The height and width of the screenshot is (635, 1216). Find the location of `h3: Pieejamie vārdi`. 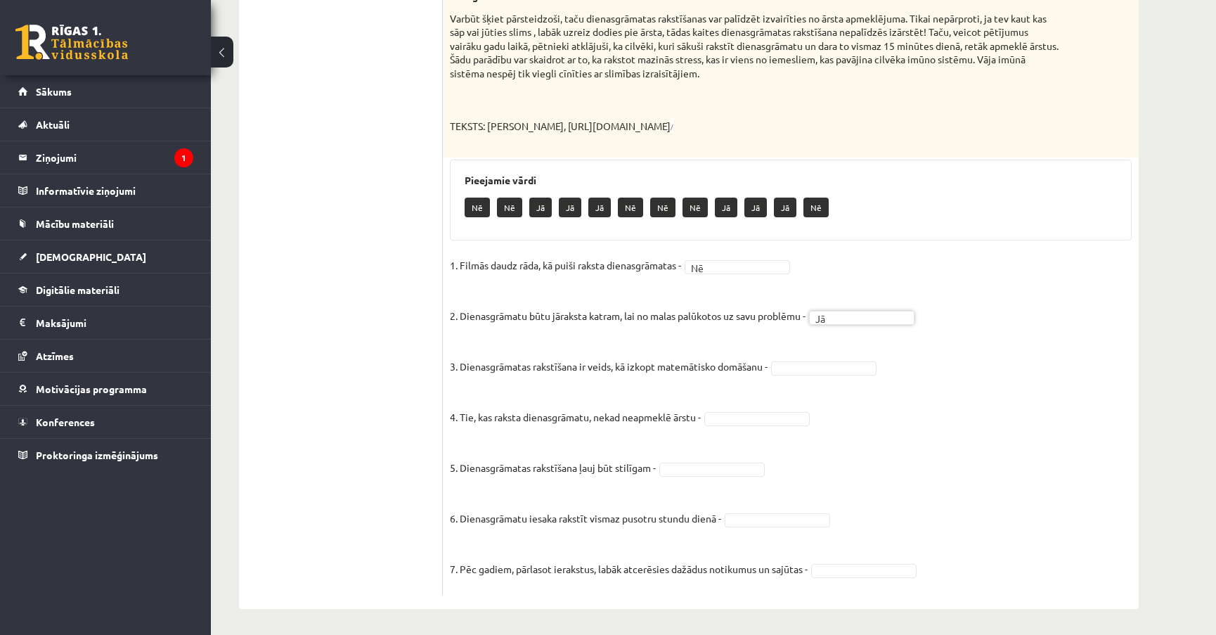

h3: Pieejamie vārdi is located at coordinates (791, 180).